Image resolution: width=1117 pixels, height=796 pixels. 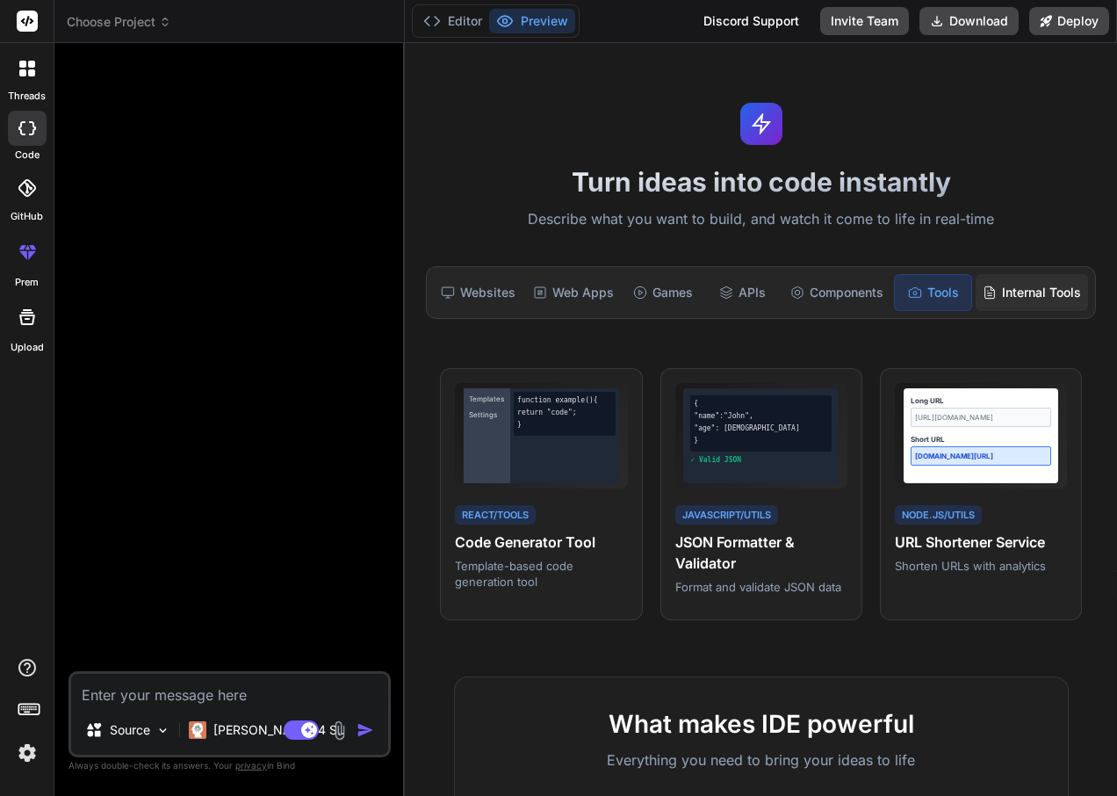 I want to click on h2: What makes IDE powerful, so click(x=761, y=724).